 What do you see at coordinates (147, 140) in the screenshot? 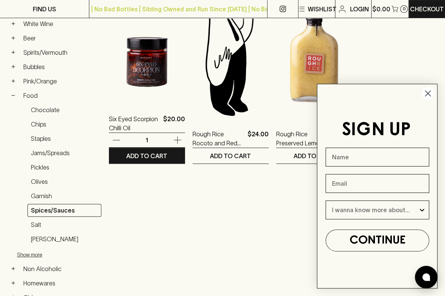
I see `p: 1` at bounding box center [147, 140].